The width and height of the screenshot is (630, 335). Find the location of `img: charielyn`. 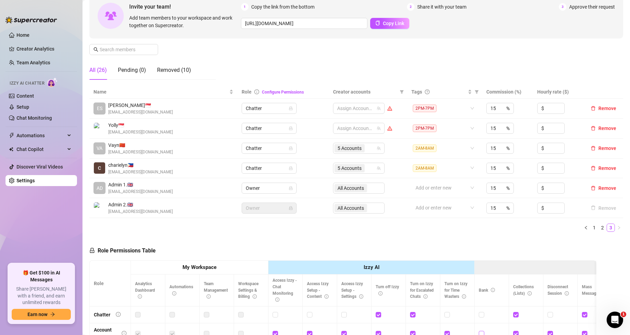

img: charielyn is located at coordinates (99, 168).